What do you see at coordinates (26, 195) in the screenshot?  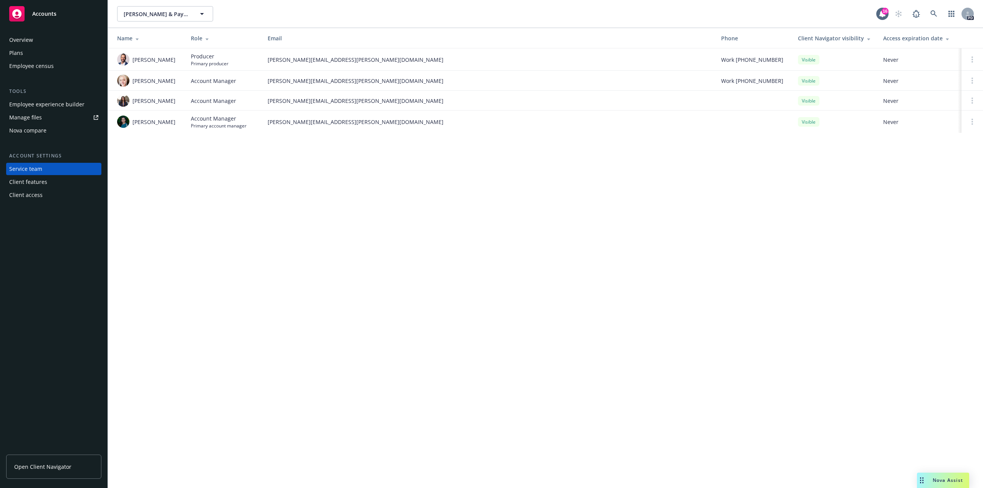 I see `div: Client access` at bounding box center [26, 195].